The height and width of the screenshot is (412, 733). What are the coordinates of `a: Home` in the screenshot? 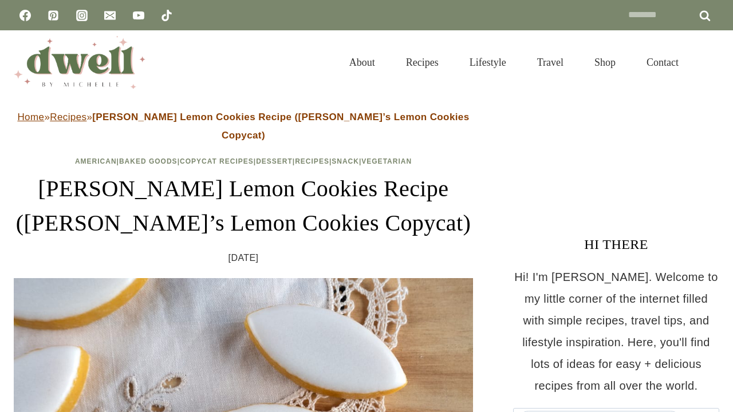 It's located at (30, 117).